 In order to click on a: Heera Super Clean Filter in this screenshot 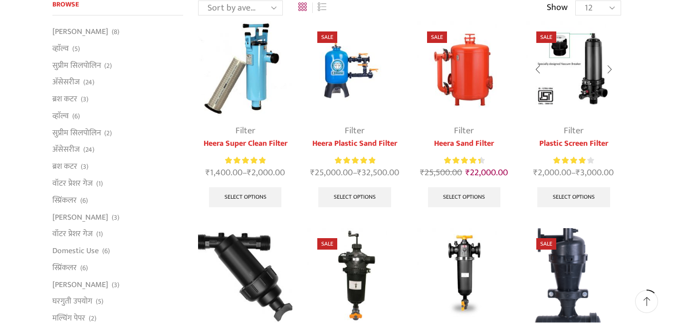, I will do `click(245, 144)`.